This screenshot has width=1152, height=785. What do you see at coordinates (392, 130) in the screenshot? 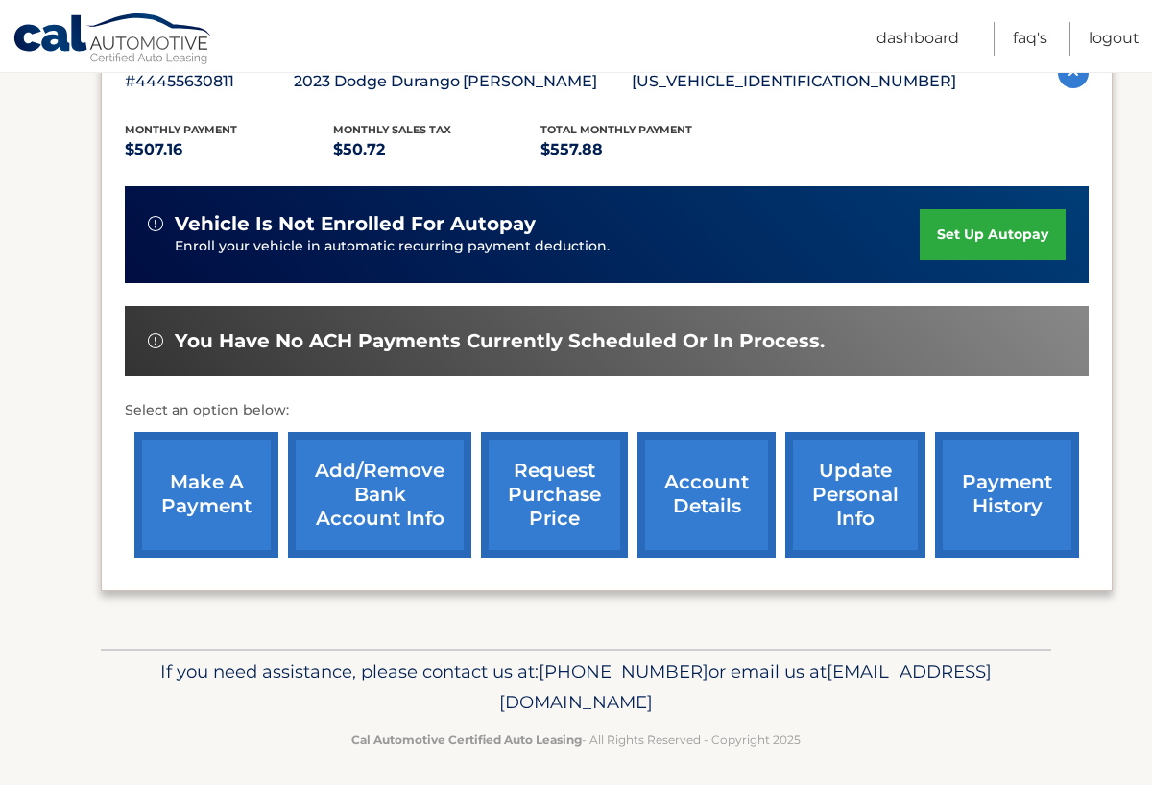
I see `span: Monthly sales Tax` at bounding box center [392, 130].